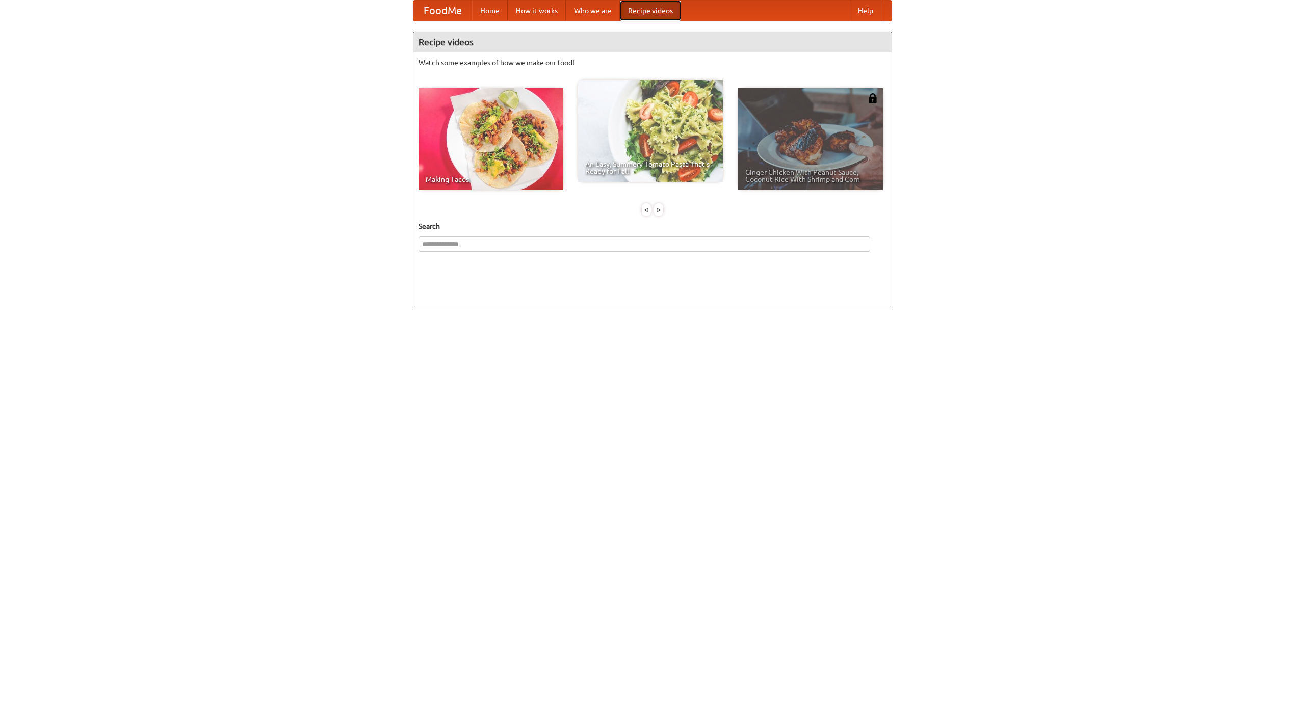 This screenshot has width=1305, height=721. Describe the element at coordinates (593, 11) in the screenshot. I see `a: Who we are` at that location.